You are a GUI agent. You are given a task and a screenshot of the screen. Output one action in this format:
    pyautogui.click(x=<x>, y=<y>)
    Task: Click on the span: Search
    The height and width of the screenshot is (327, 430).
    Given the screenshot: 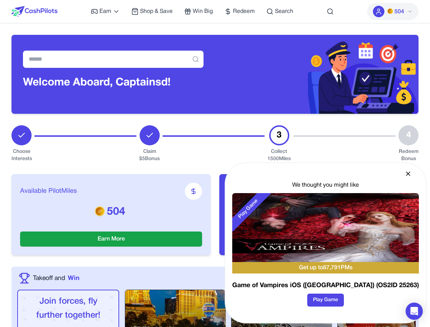 What is the action you would take?
    pyautogui.click(x=284, y=11)
    